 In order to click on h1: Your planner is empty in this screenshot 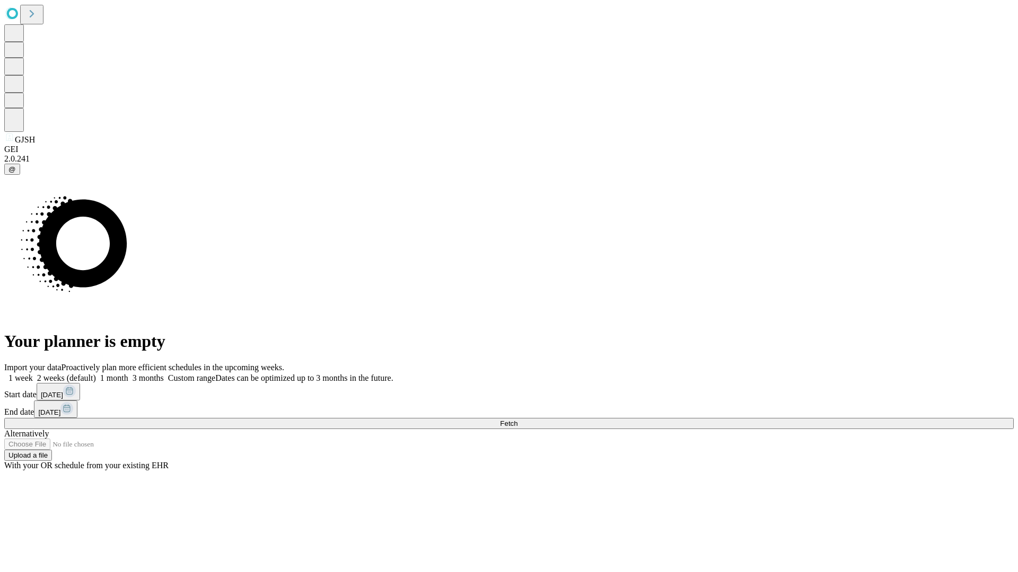, I will do `click(509, 341)`.